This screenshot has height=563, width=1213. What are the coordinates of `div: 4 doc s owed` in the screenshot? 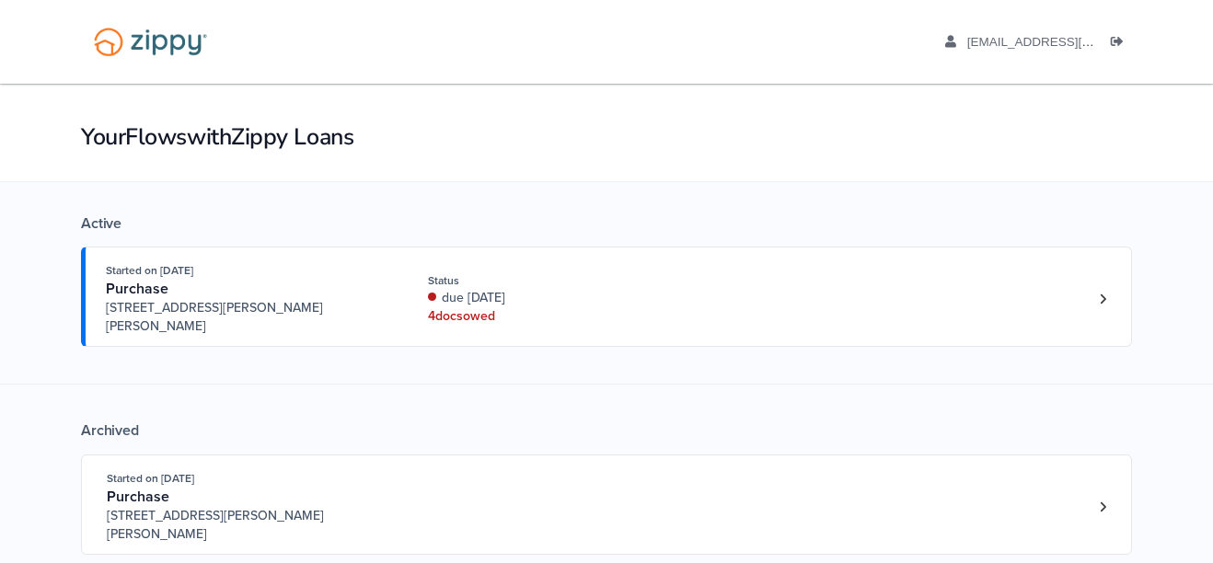 It's located at (550, 317).